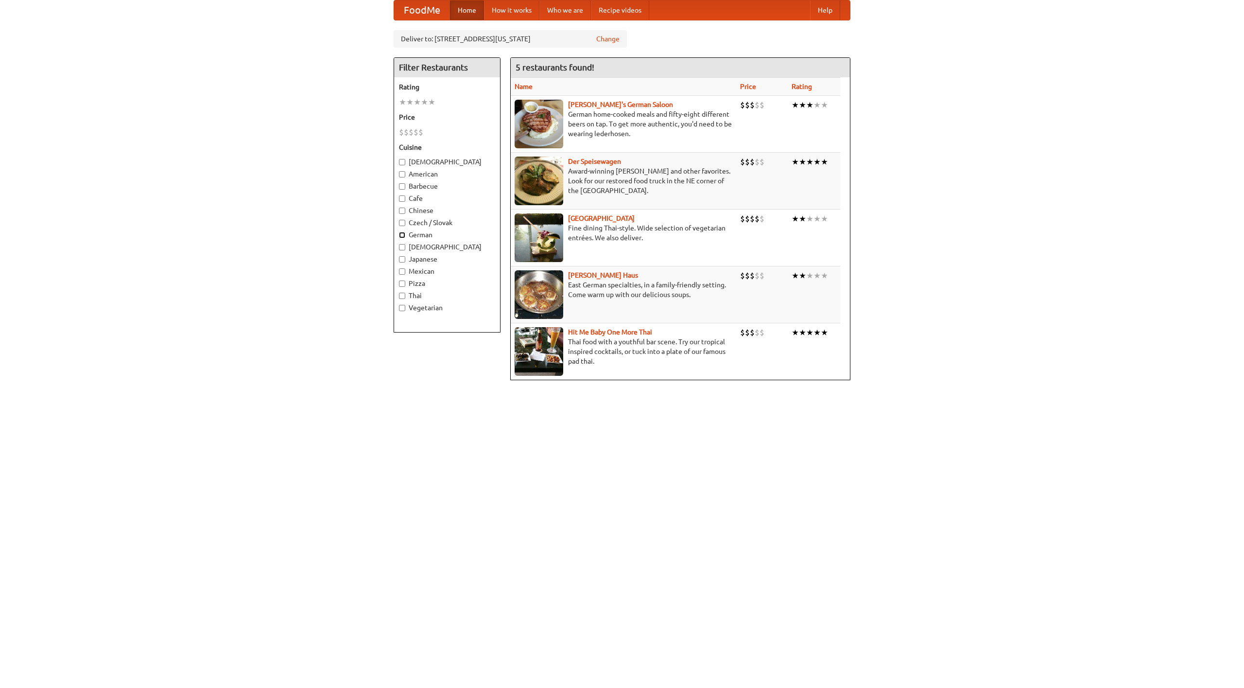 The height and width of the screenshot is (688, 1244). What do you see at coordinates (595, 161) in the screenshot?
I see `a: Der Speisewagen` at bounding box center [595, 161].